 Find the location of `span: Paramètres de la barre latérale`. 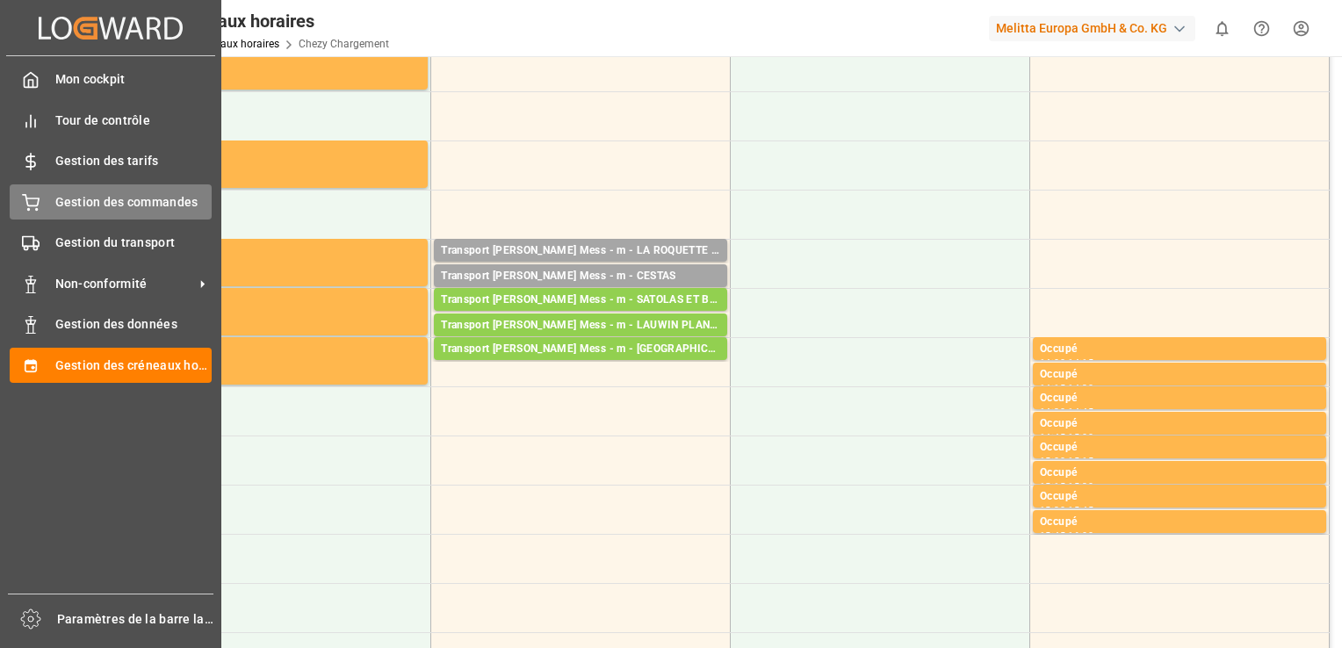

span: Paramètres de la barre latérale is located at coordinates (135, 619).